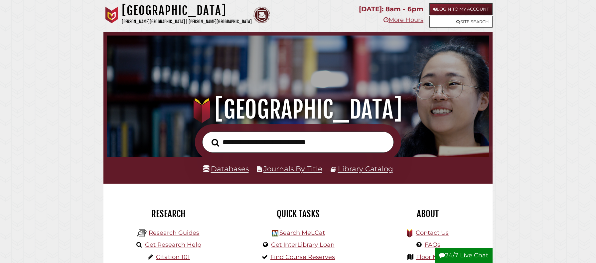 The height and width of the screenshot is (263, 596). What do you see at coordinates (174, 233) in the screenshot?
I see `a: Research Guides` at bounding box center [174, 233].